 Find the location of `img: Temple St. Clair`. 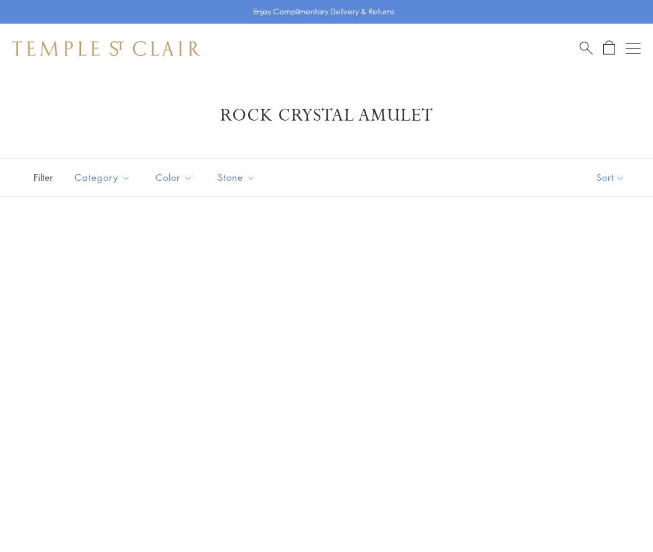

img: Temple St. Clair is located at coordinates (106, 48).